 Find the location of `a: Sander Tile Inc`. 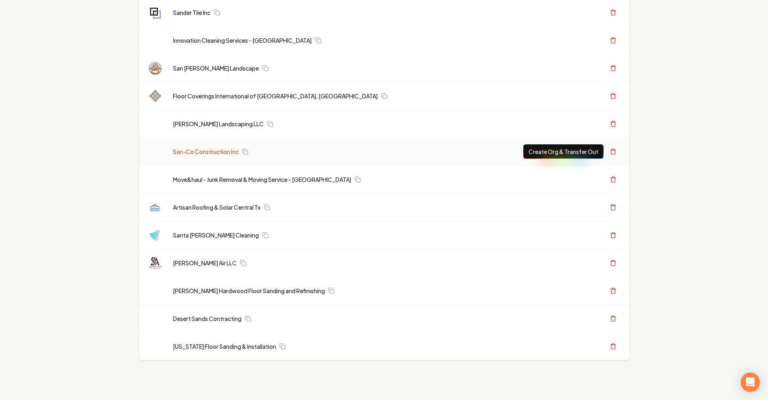

a: Sander Tile Inc is located at coordinates (191, 12).